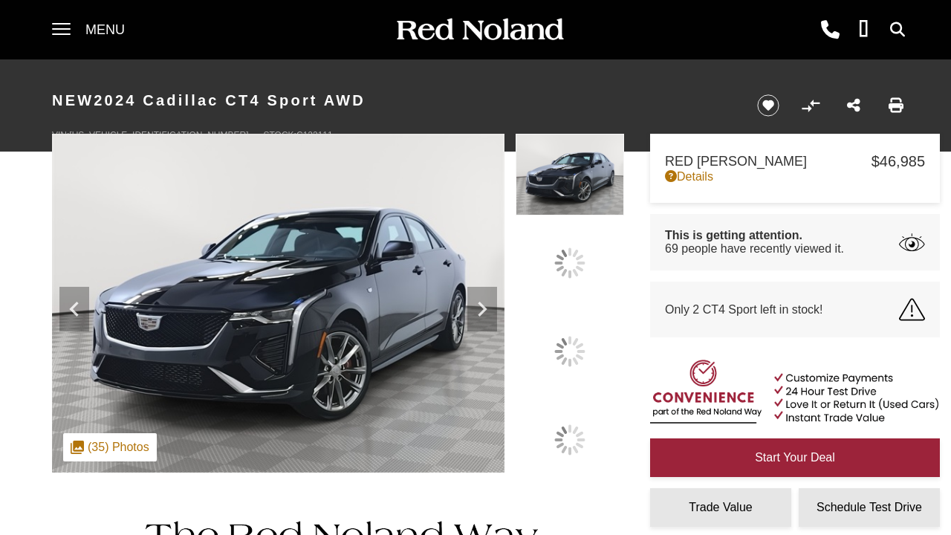 This screenshot has width=951, height=535. I want to click on button: Compare vehicle, so click(811, 106).